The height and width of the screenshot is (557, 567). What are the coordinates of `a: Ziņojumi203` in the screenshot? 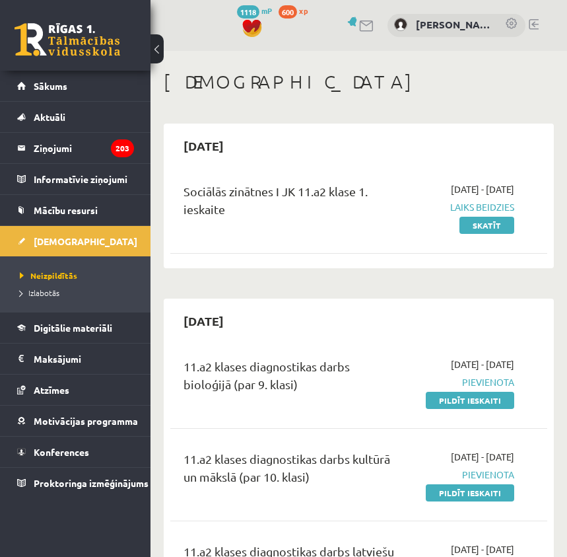 It's located at (75, 148).